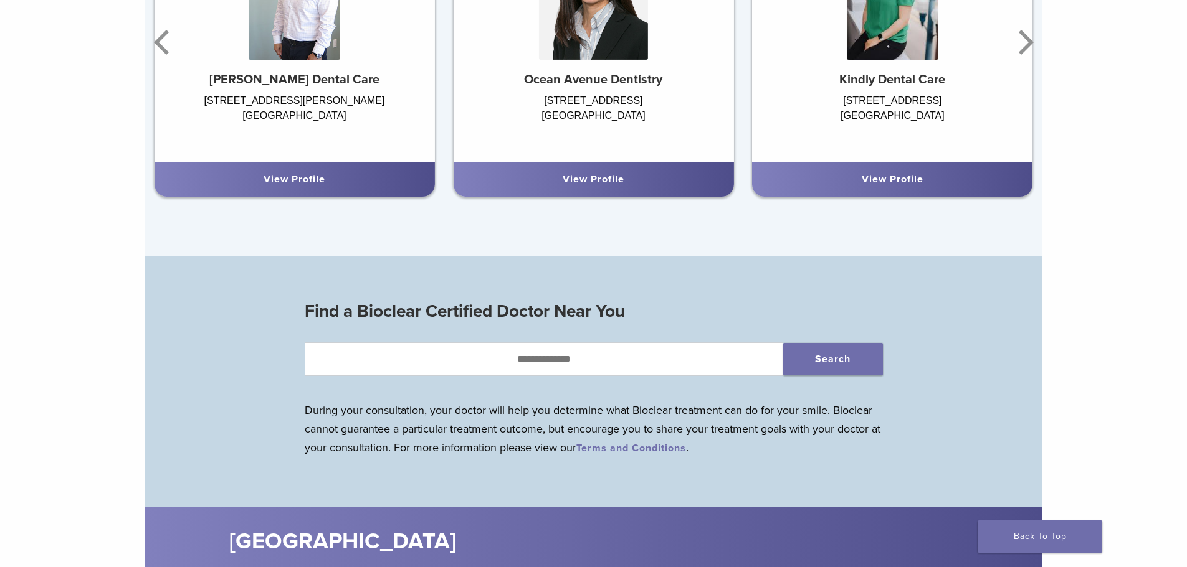 The image size is (1187, 567). Describe the element at coordinates (1023, 42) in the screenshot. I see `button: Next` at that location.